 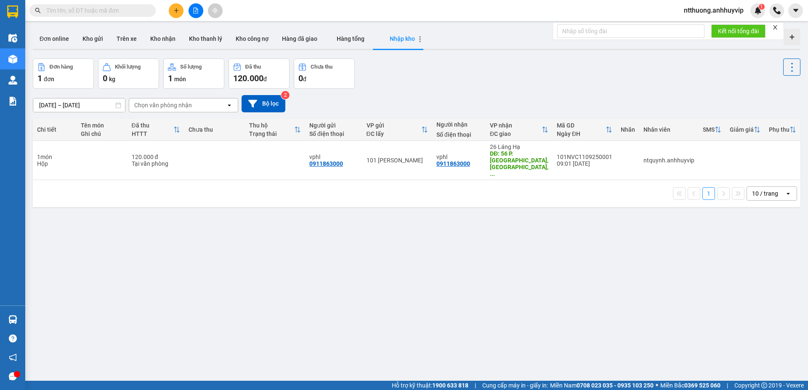 I want to click on button: aim, so click(x=215, y=11).